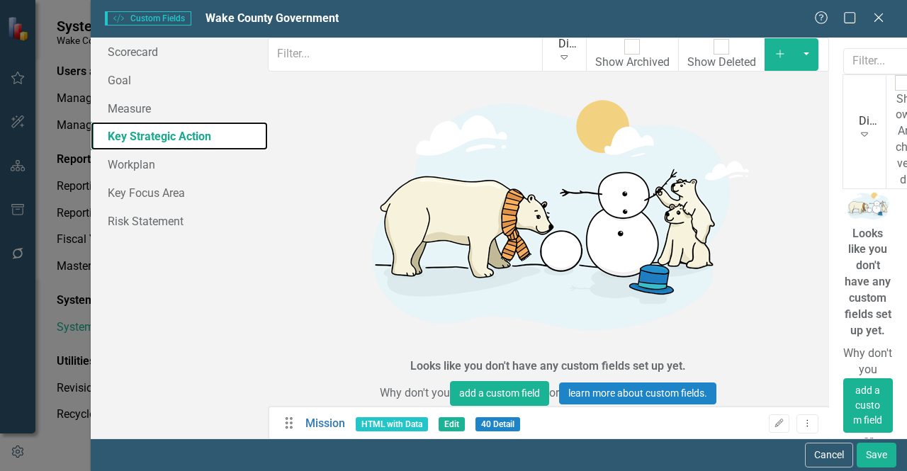 The image size is (907, 471). Describe the element at coordinates (829, 455) in the screenshot. I see `button: Cancel` at that location.